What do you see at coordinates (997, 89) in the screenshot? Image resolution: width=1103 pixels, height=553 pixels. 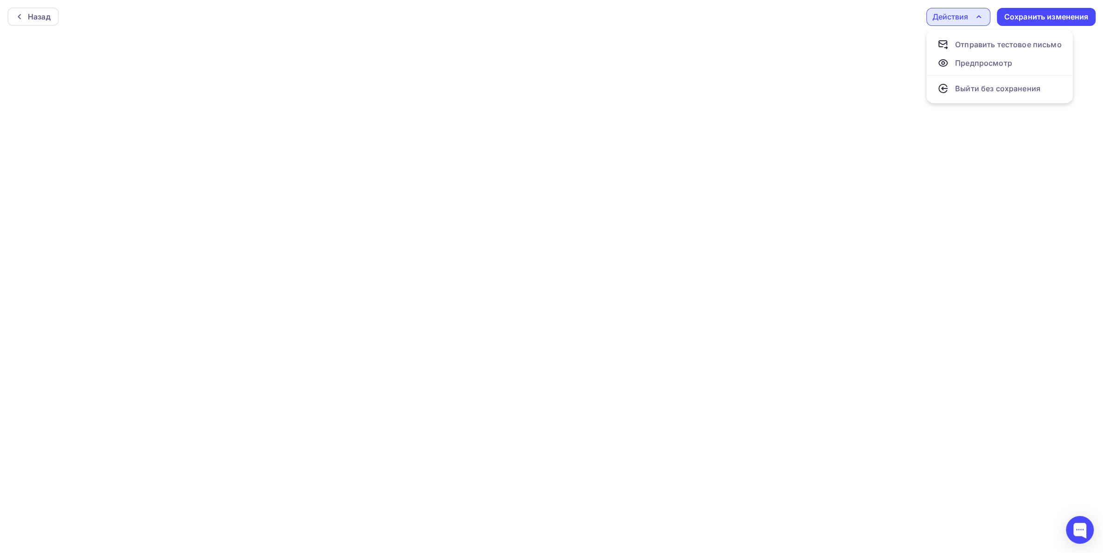 I see `div: Выйти без сохранения` at bounding box center [997, 89].